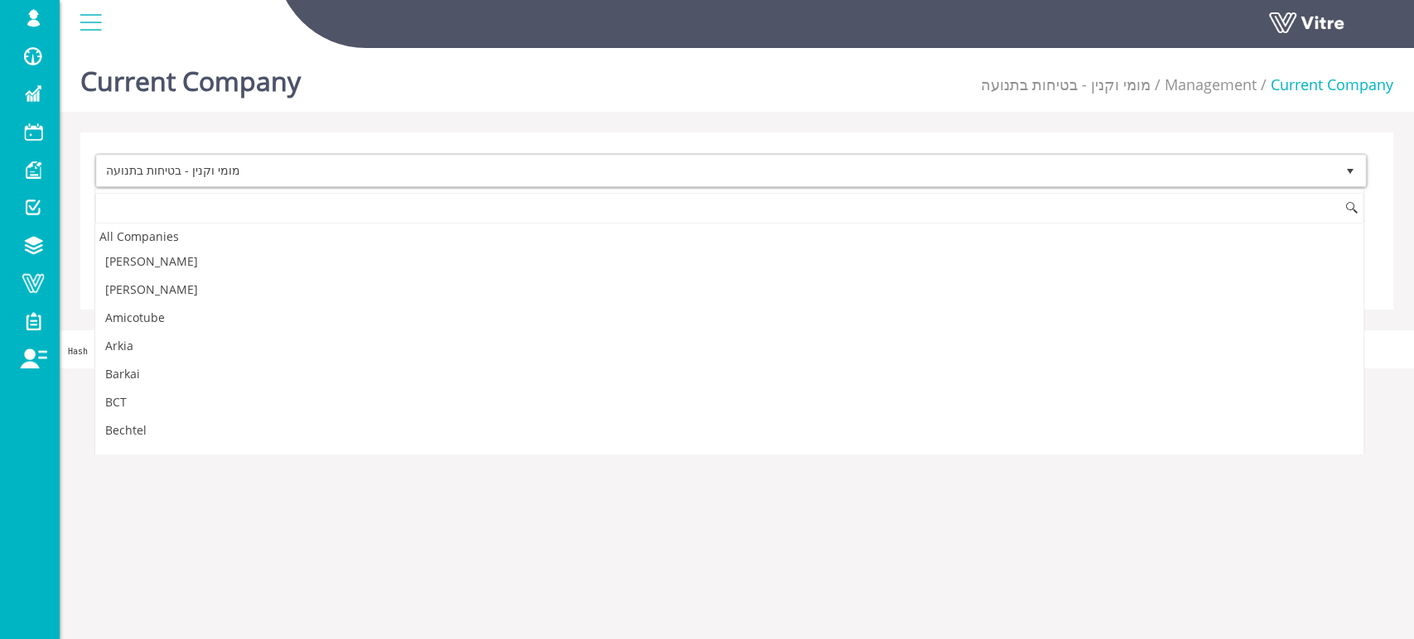 The height and width of the screenshot is (639, 1414). I want to click on li: BCT, so click(729, 402).